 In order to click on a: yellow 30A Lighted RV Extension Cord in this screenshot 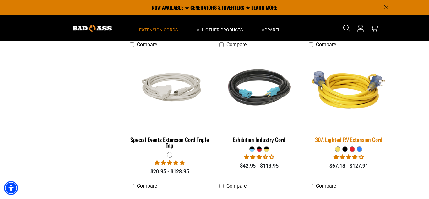, I will do `click(348, 98)`.